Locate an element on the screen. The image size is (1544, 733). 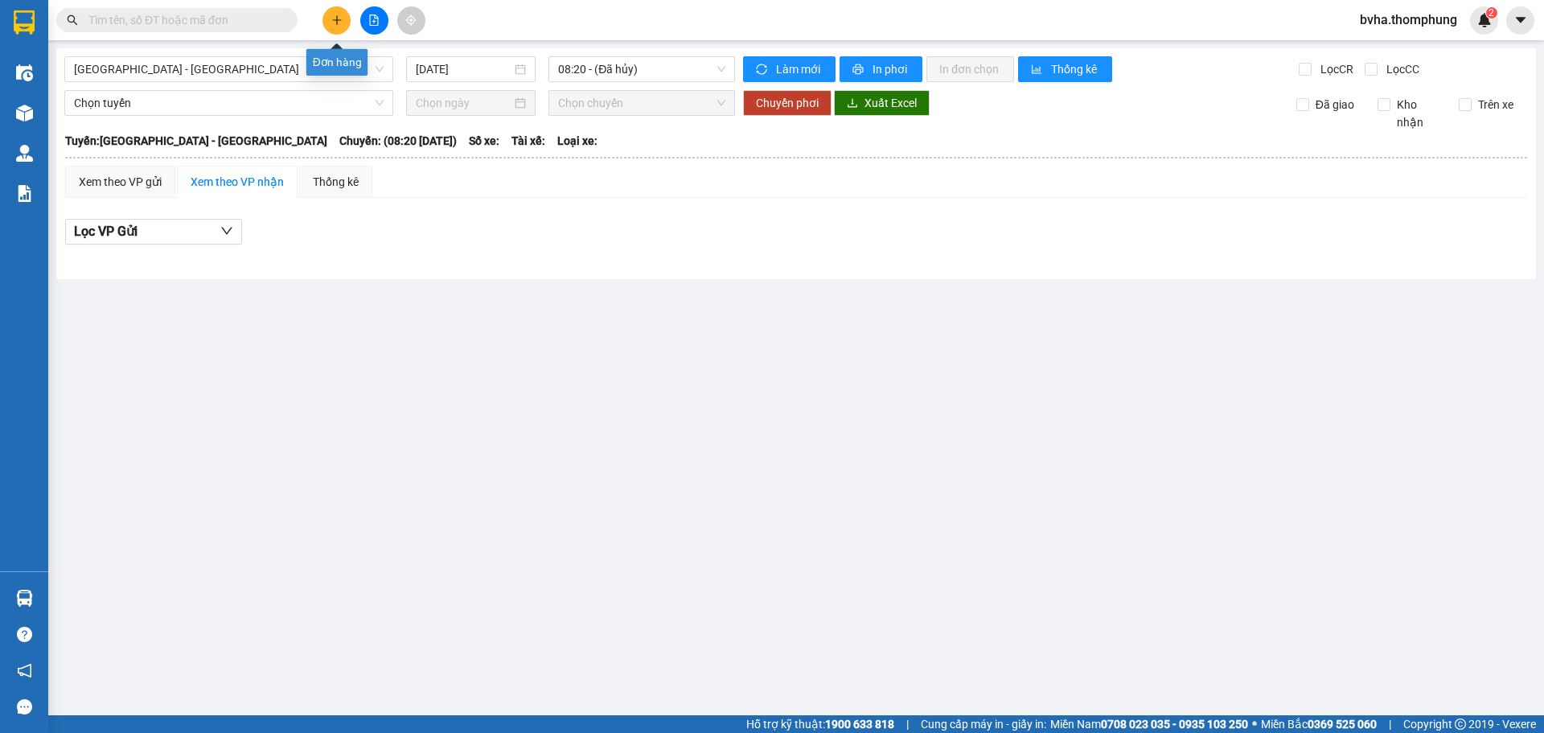
button: aim is located at coordinates (411, 20).